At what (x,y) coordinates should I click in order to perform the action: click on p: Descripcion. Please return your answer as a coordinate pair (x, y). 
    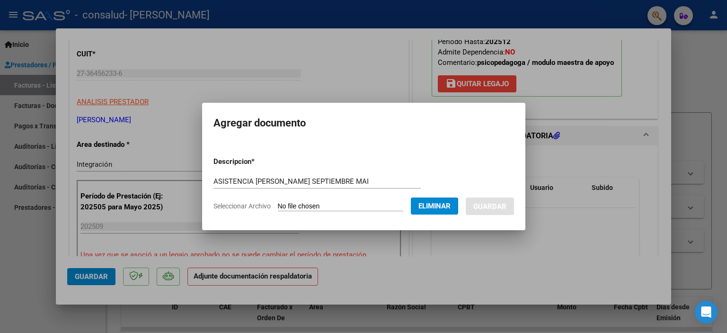
    Looking at the image, I should click on (259, 162).